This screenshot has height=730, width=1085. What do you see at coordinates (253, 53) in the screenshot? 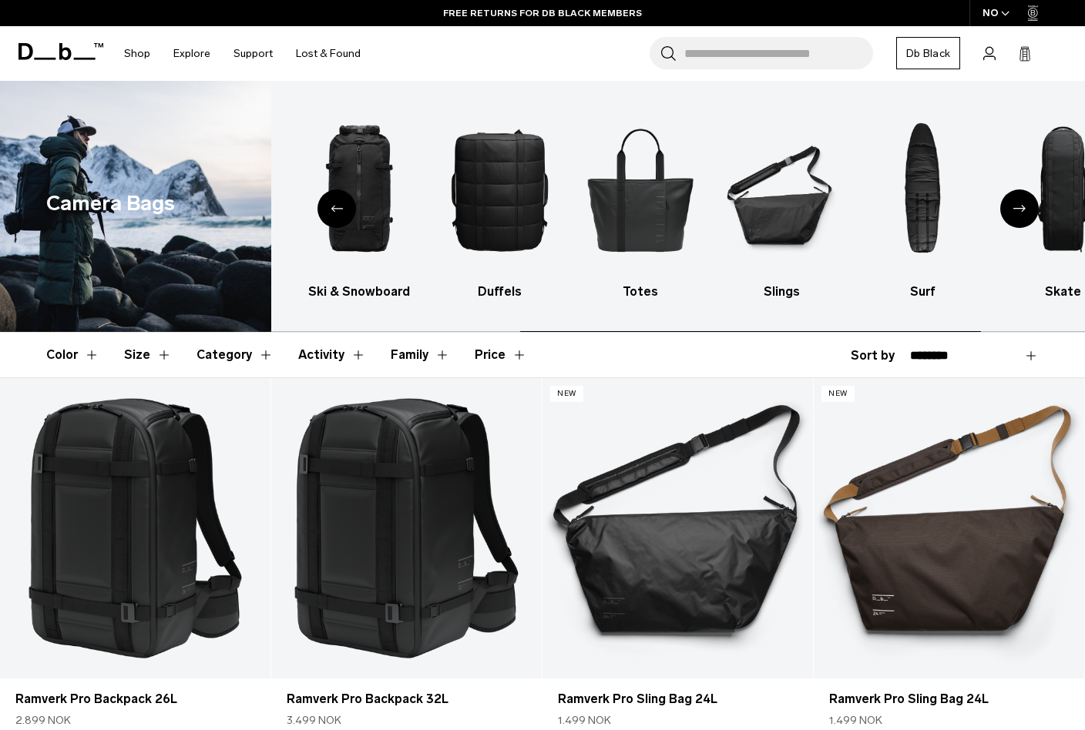
I see `a: Support` at bounding box center [253, 53].